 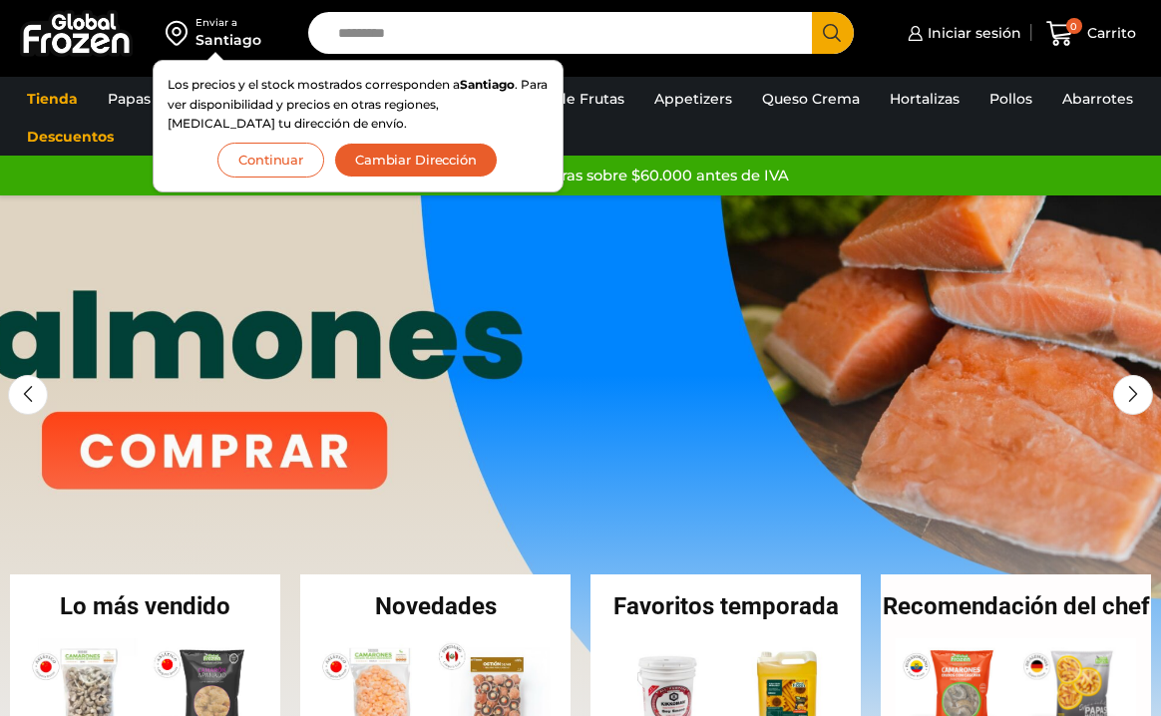 I want to click on h2: Lo más vendido, so click(x=145, y=606).